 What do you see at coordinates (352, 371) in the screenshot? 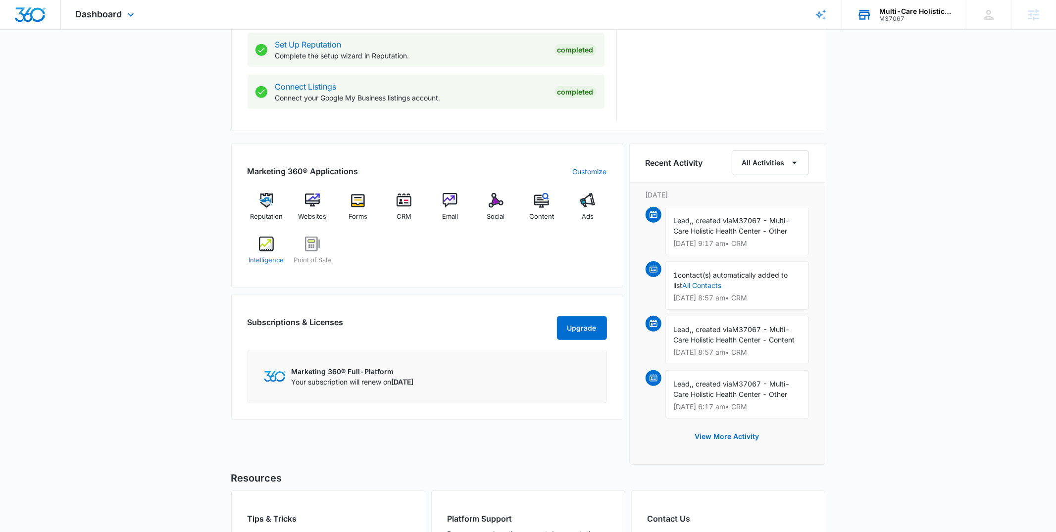
I see `p: Marketing 360® Full-Platform` at bounding box center [352, 371].